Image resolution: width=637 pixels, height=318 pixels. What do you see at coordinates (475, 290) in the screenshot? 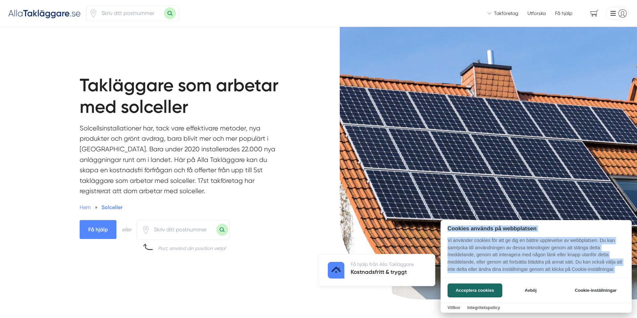
I see `button: Acceptera cookies` at bounding box center [475, 290].